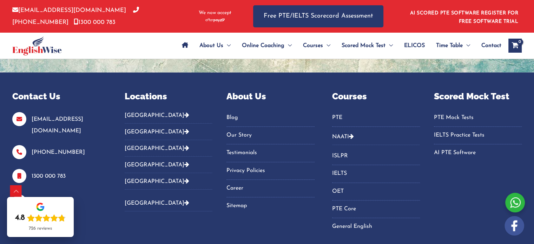 The image size is (534, 244). What do you see at coordinates (450, 46) in the screenshot?
I see `span: Time Table` at bounding box center [450, 46].